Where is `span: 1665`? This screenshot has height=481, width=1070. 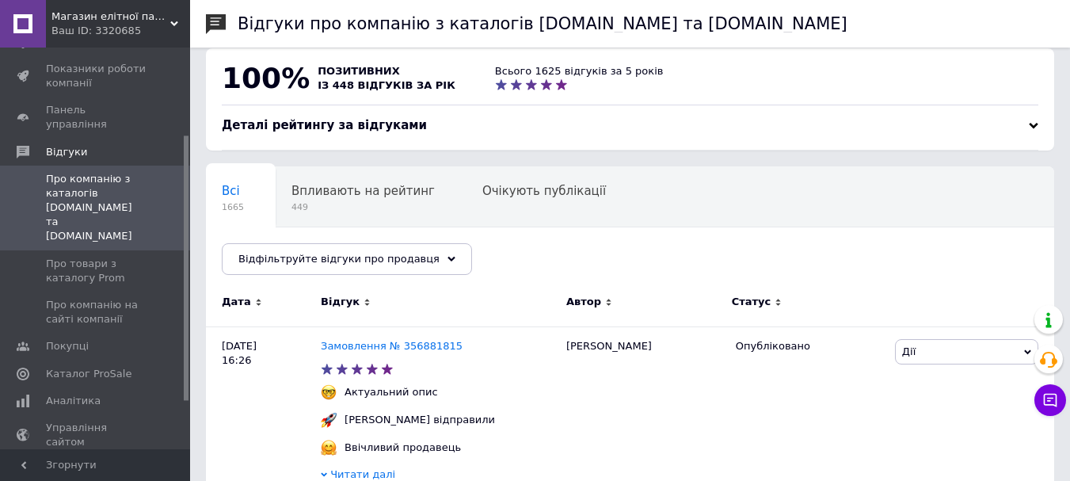 span: 1665 is located at coordinates (233, 207).